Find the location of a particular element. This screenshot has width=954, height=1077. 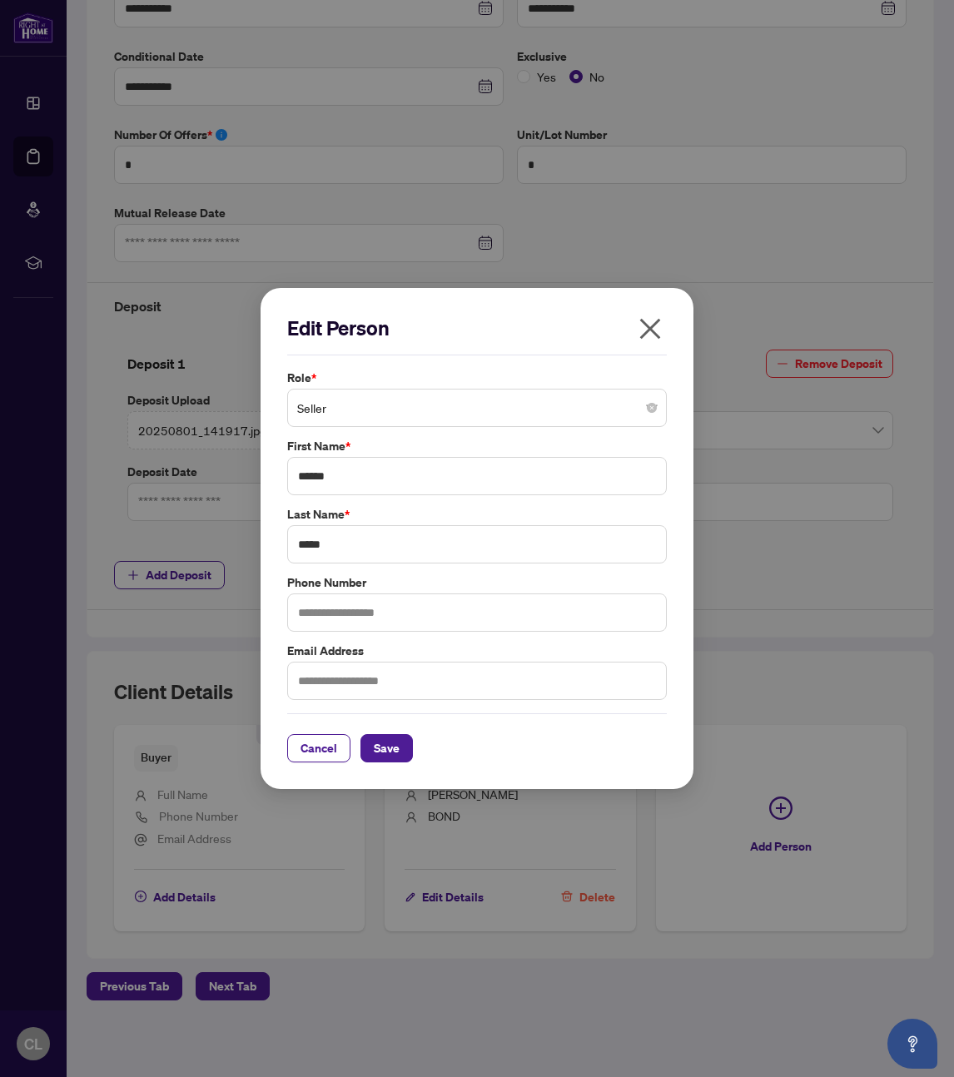

button: Open asap is located at coordinates (913, 1044).